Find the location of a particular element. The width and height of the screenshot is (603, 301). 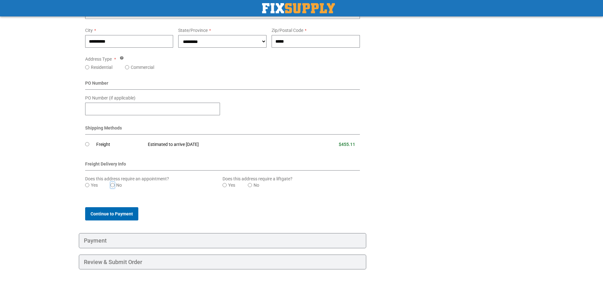

button: Continue to Payment is located at coordinates (112, 214).